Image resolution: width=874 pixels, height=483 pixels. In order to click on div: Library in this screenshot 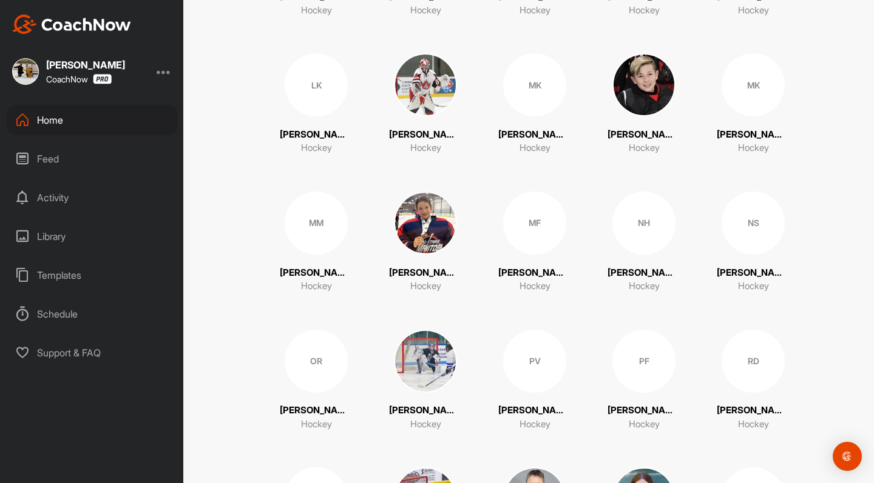, I will do `click(92, 237)`.